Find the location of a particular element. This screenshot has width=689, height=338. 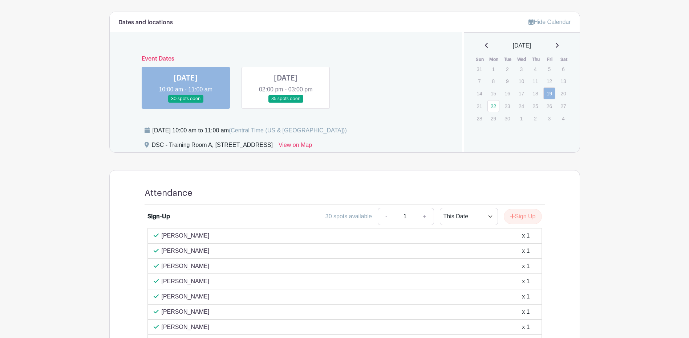

p: 11 is located at coordinates (535, 81).